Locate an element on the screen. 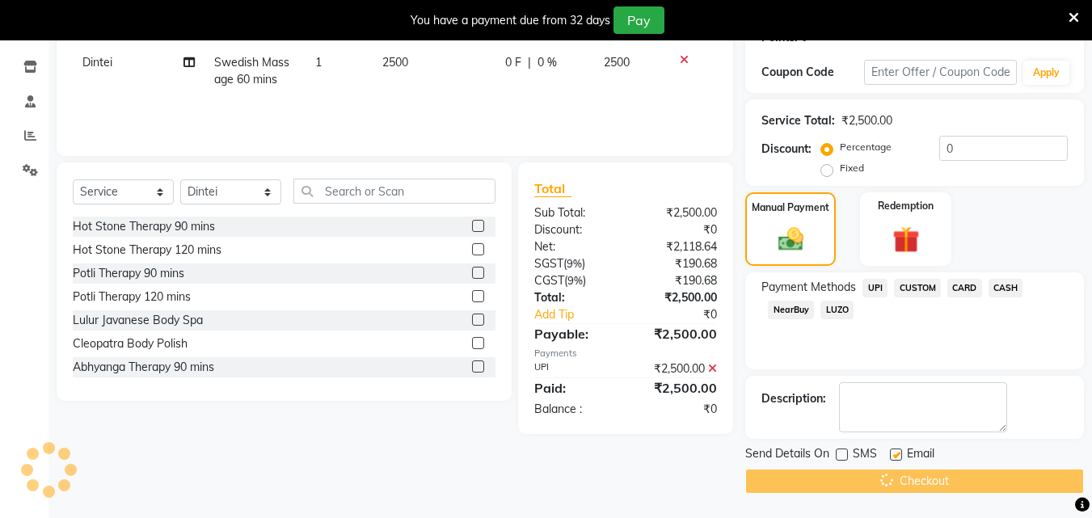 The width and height of the screenshot is (1092, 518). img: _cash.svg is located at coordinates (790, 239).